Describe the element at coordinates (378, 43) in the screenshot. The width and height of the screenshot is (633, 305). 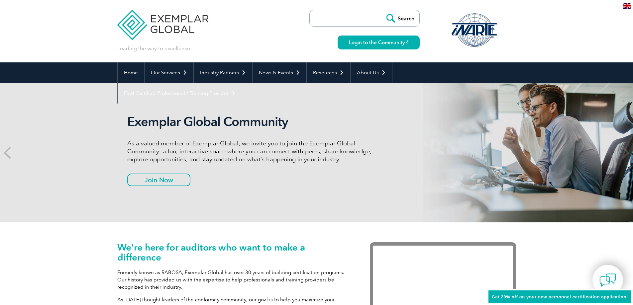
I see `a: Login to the Community` at that location.